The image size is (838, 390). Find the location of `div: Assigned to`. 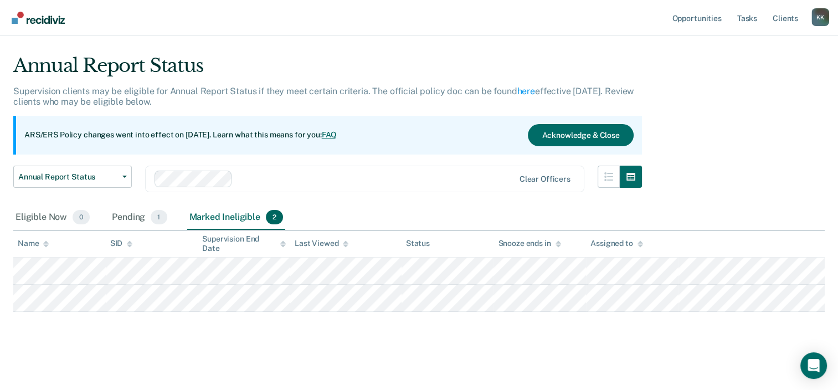

div: Assigned to is located at coordinates (617, 243).